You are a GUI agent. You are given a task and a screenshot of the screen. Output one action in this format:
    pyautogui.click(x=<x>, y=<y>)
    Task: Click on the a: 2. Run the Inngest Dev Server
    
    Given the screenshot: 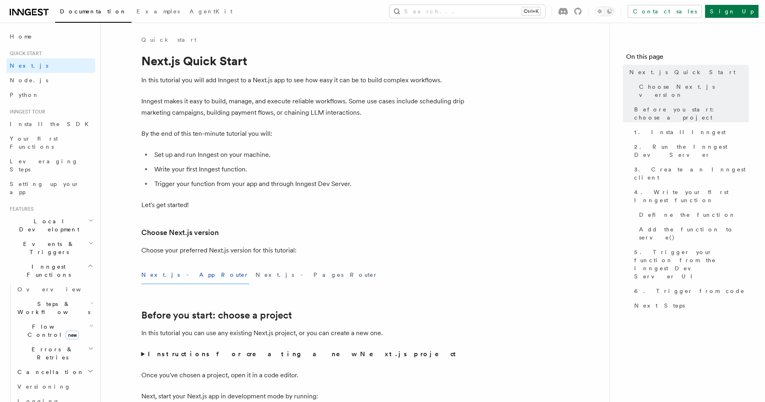 What is the action you would take?
    pyautogui.click(x=689, y=151)
    